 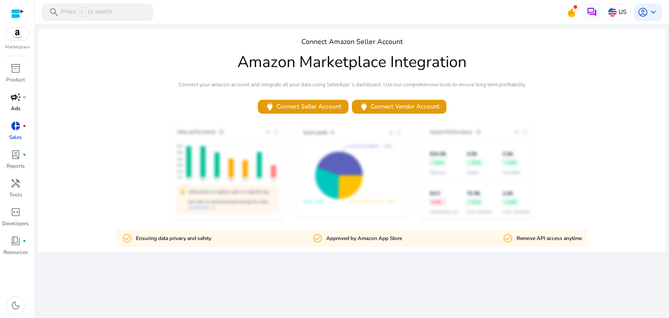 I want to click on span: book_4, so click(x=16, y=241).